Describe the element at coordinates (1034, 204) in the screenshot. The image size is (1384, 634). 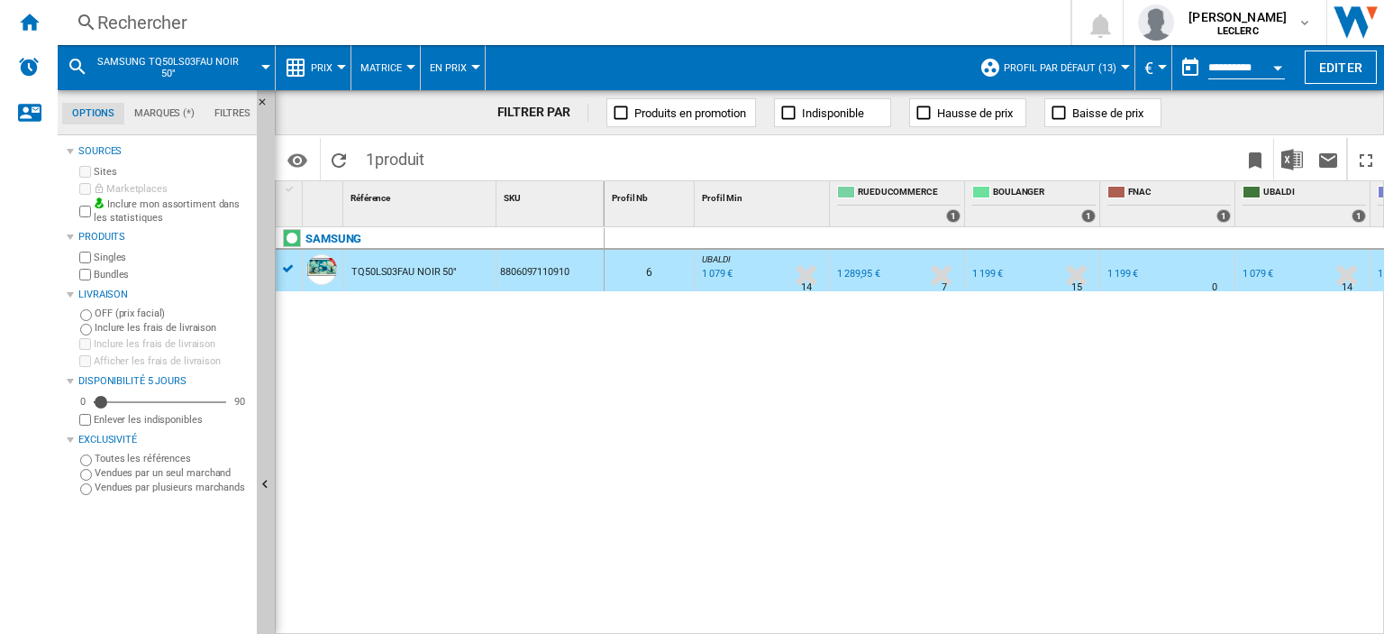
I see `div: BOULANGER 1 offers sold by BOULANGER` at that location.